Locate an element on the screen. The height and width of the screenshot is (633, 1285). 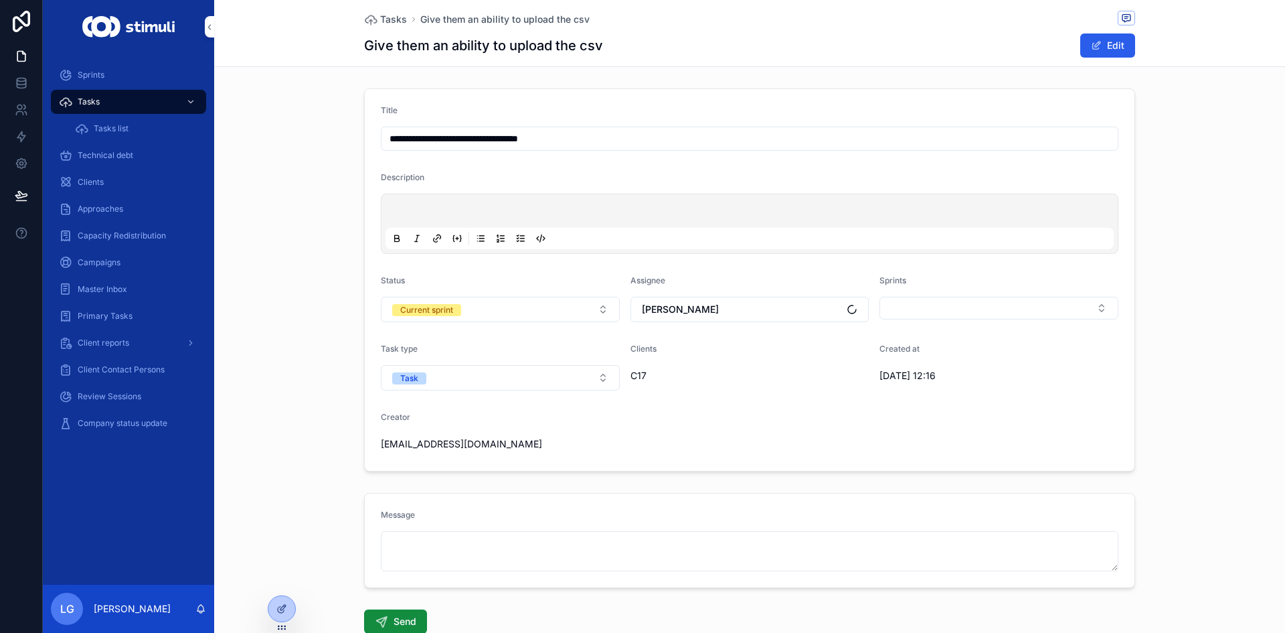
div: scrollable content is located at coordinates (129, 253).